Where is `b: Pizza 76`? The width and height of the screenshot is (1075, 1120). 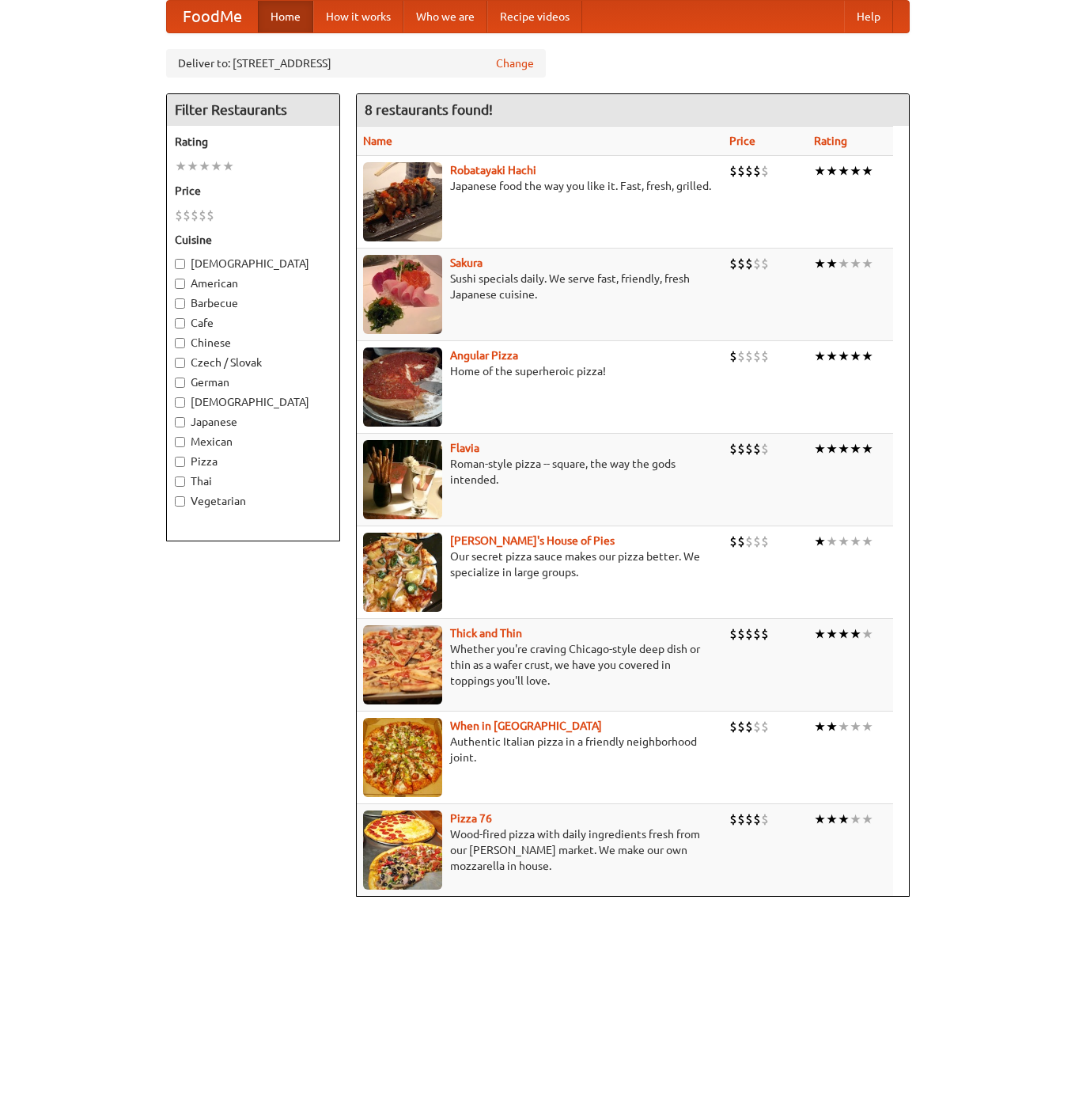 b: Pizza 76 is located at coordinates (471, 818).